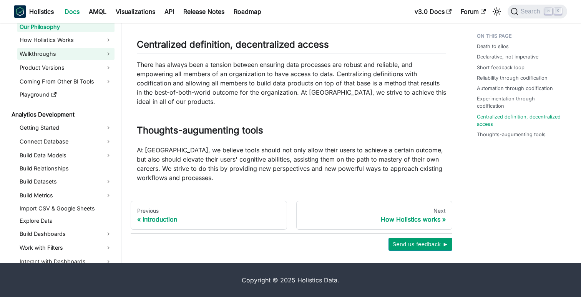 The height and width of the screenshot is (297, 581). Describe the element at coordinates (291, 83) in the screenshot. I see `p: There has always been a tension between ensuring data processes are robust and reliable, and empo...` at that location.